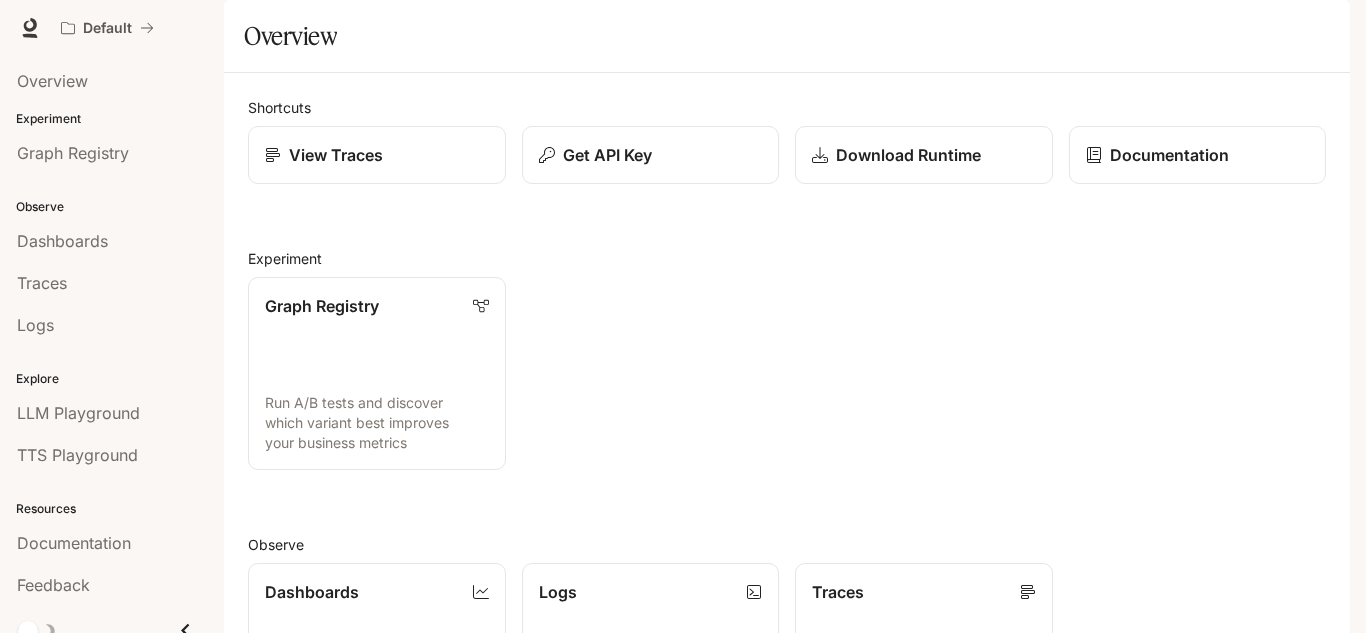 The height and width of the screenshot is (633, 1366). Describe the element at coordinates (787, 258) in the screenshot. I see `h2: Experiment` at that location.